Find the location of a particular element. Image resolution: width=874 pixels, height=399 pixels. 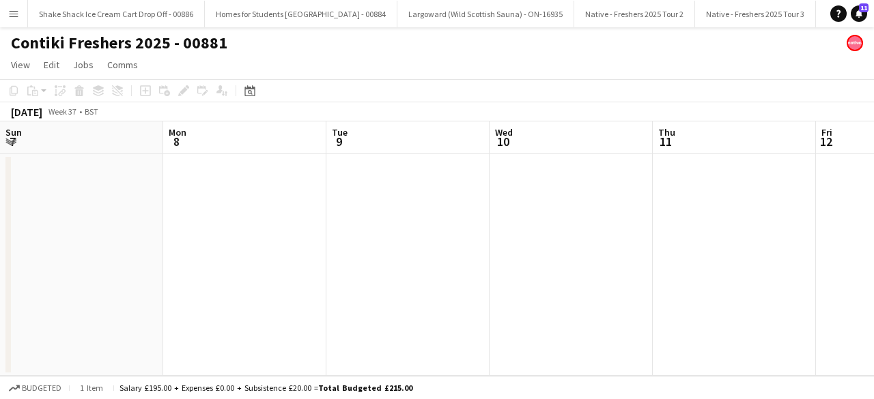

a: View is located at coordinates (20, 65).